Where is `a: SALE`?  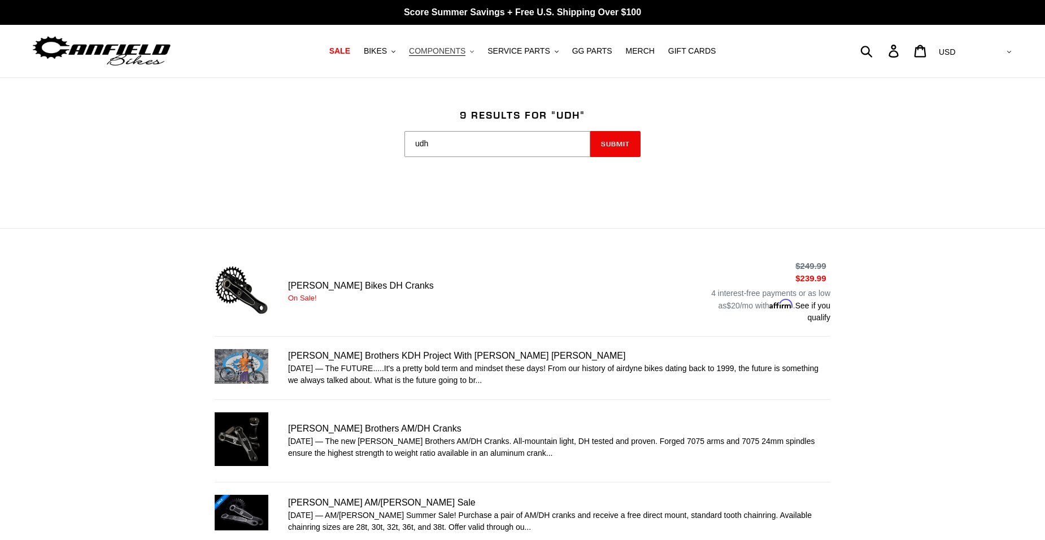 a: SALE is located at coordinates (340, 51).